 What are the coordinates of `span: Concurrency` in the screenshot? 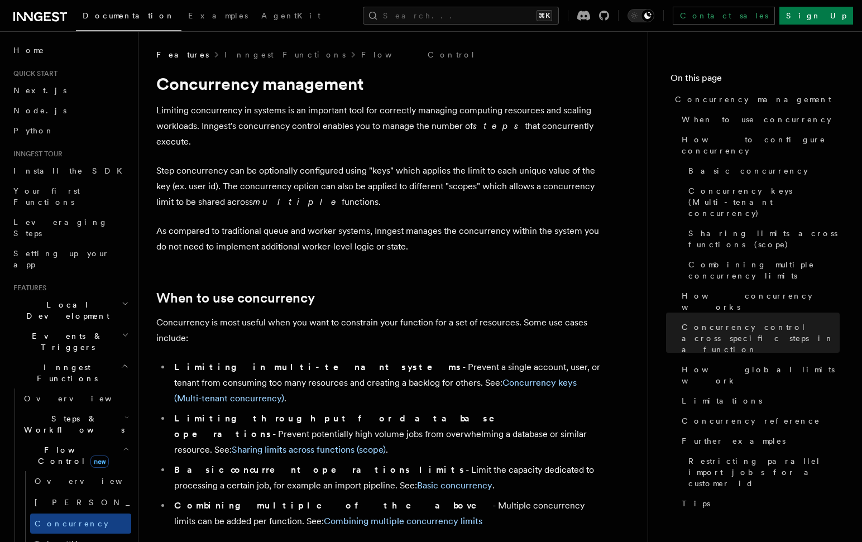 It's located at (71, 524).